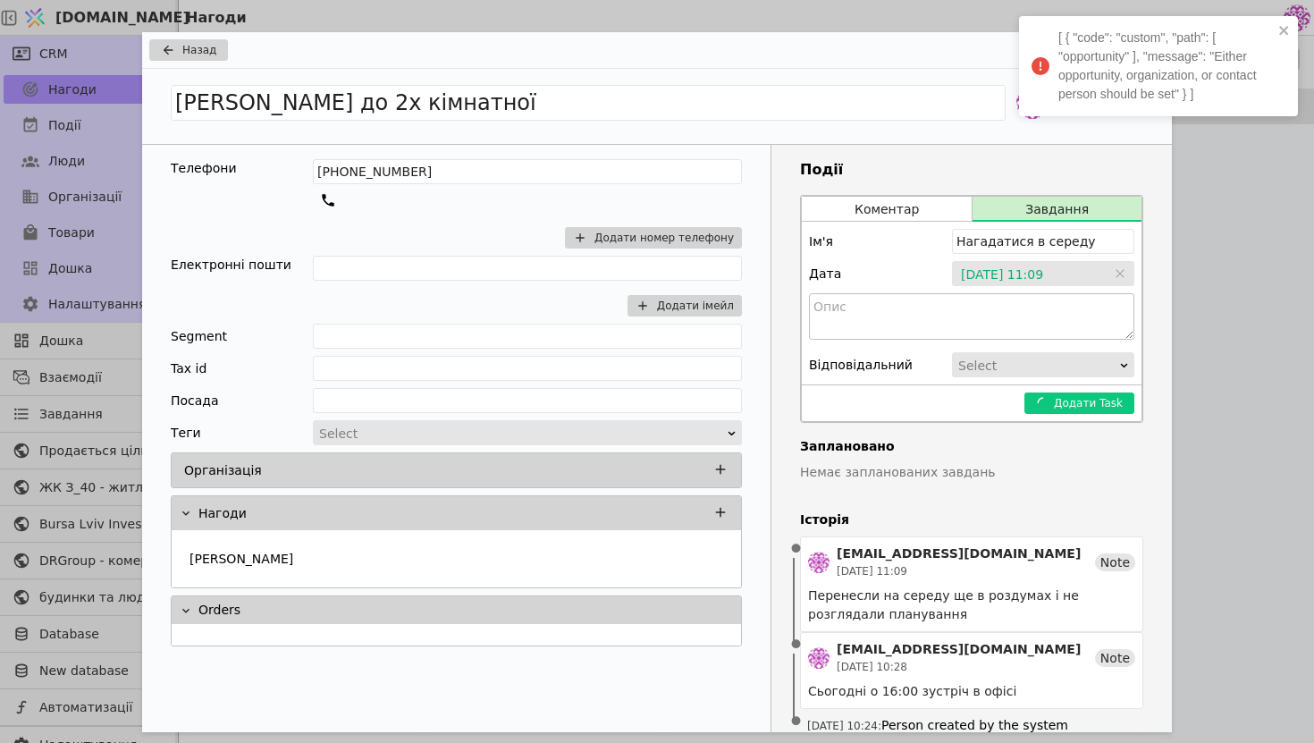 The image size is (1314, 743). I want to click on div: [ { "code": "custom", "path": [ "opportunity" ], "message": "Either opportunity, organization, or..., so click(1165, 66).